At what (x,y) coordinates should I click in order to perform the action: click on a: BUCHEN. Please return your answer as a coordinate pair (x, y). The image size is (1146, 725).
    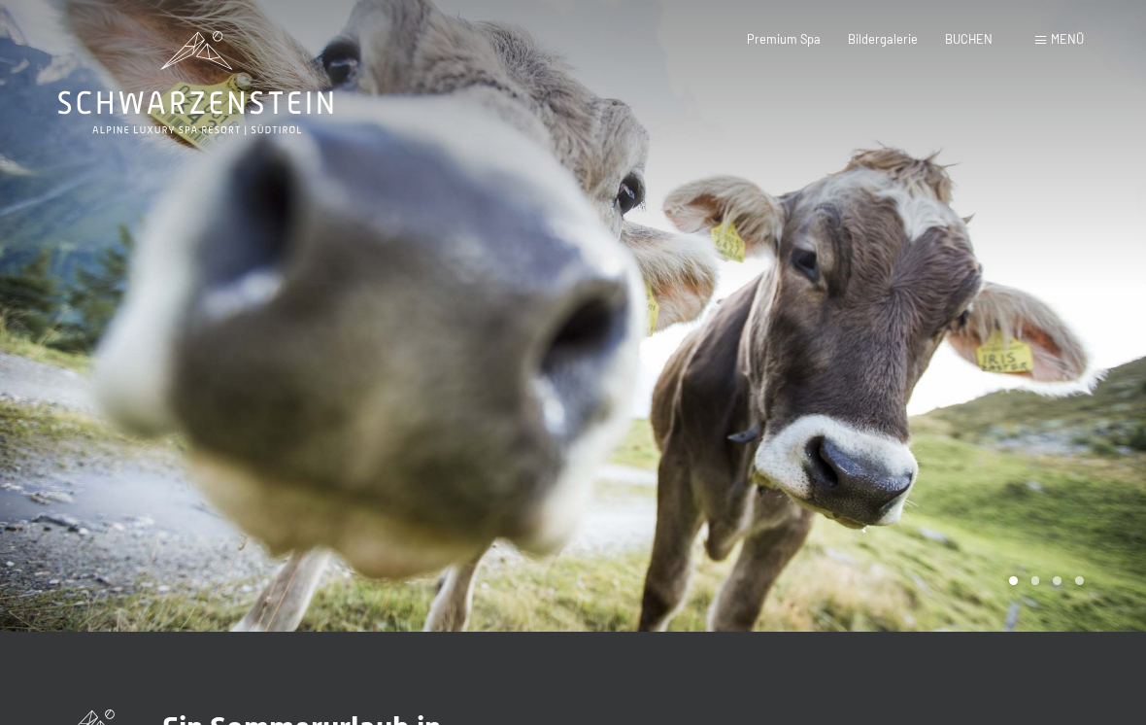
    Looking at the image, I should click on (969, 39).